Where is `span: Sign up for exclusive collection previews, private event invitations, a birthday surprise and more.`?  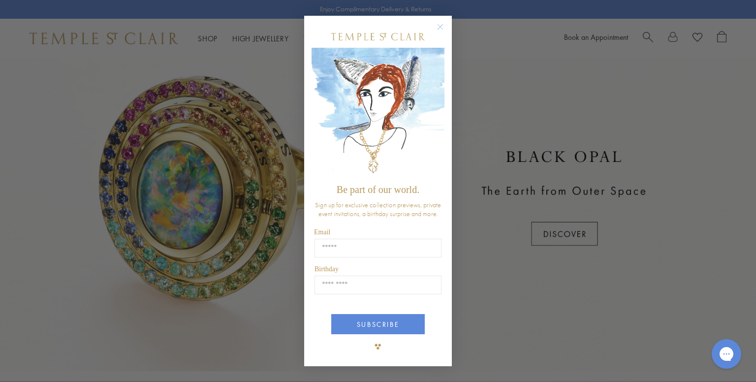
span: Sign up for exclusive collection previews, private event invitations, a birthday surprise and more. is located at coordinates (378, 209).